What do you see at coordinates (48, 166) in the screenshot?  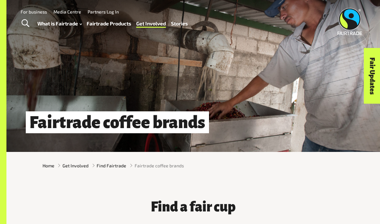 I see `span: Home` at bounding box center [48, 166].